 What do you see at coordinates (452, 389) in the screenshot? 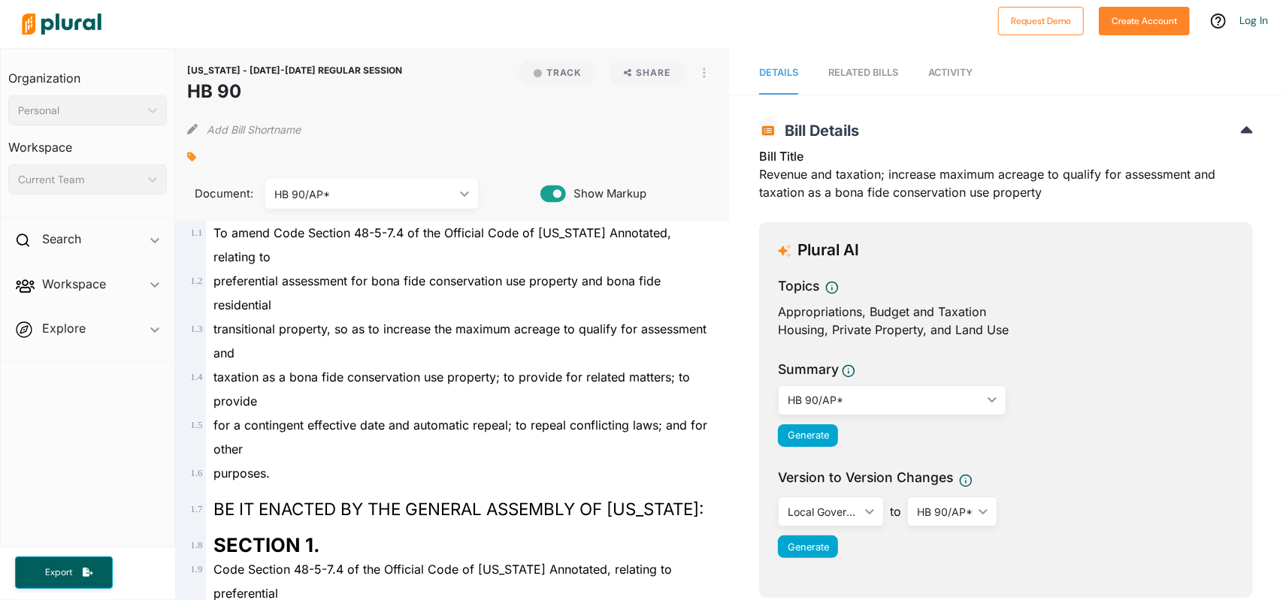
I see `span: taxation as a bona fide conservation use property; to provide for related matters; to provide` at bounding box center [452, 389].